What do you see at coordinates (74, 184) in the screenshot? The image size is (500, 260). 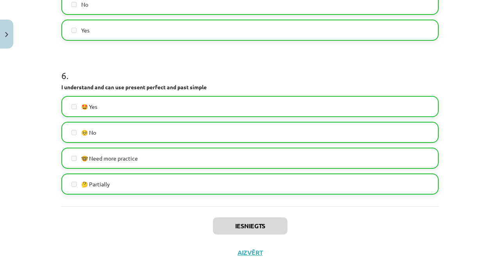 I see `input: 🤔 Partially` at bounding box center [74, 184].